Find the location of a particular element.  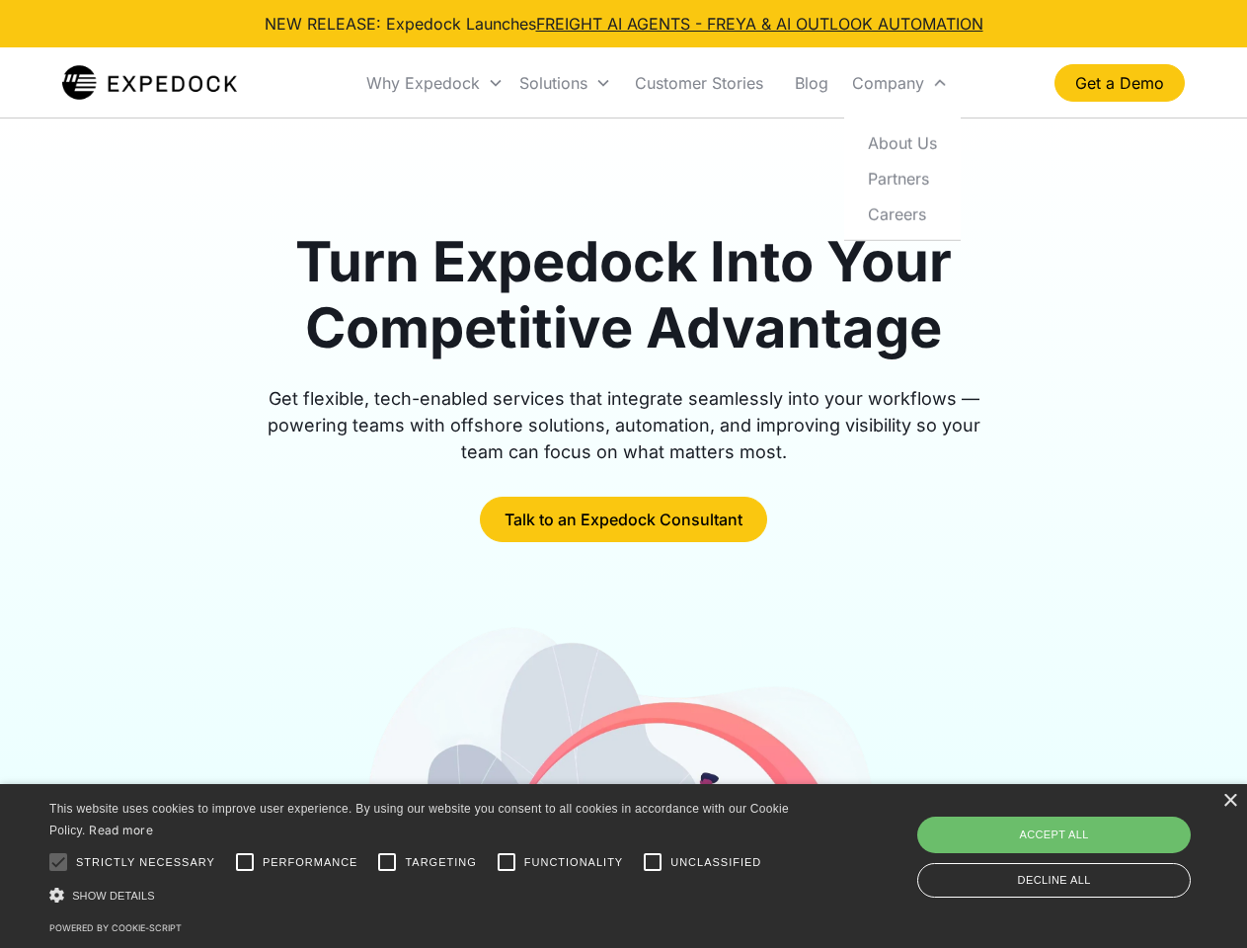

span: This website uses cookies to improve user experience. By using our website you consent to all coo... is located at coordinates (419, 820).